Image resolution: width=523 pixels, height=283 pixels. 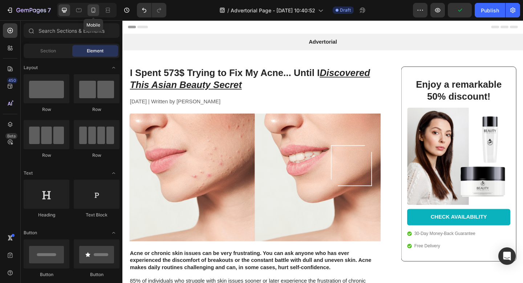 What do you see at coordinates (139, 261) in the screenshot?
I see `strong: Acne or chronic skin issues can be very frustrating. You can ask anyone who has ever experienced ...` at bounding box center [139, 261].